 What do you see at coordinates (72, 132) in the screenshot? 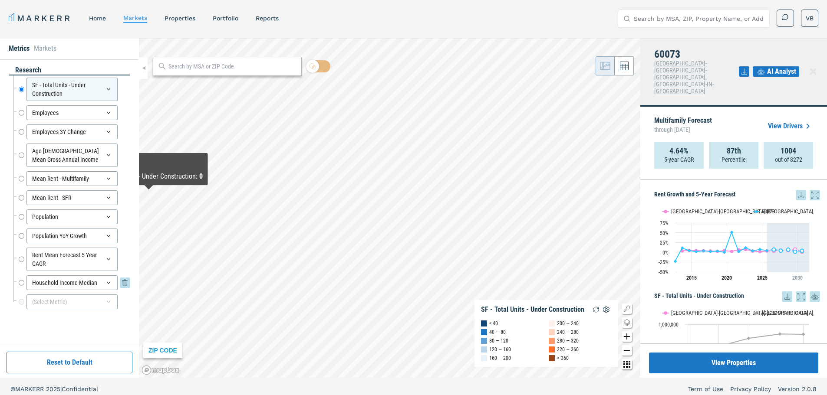
I see `div: Employees 3Y Change` at bounding box center [72, 132].